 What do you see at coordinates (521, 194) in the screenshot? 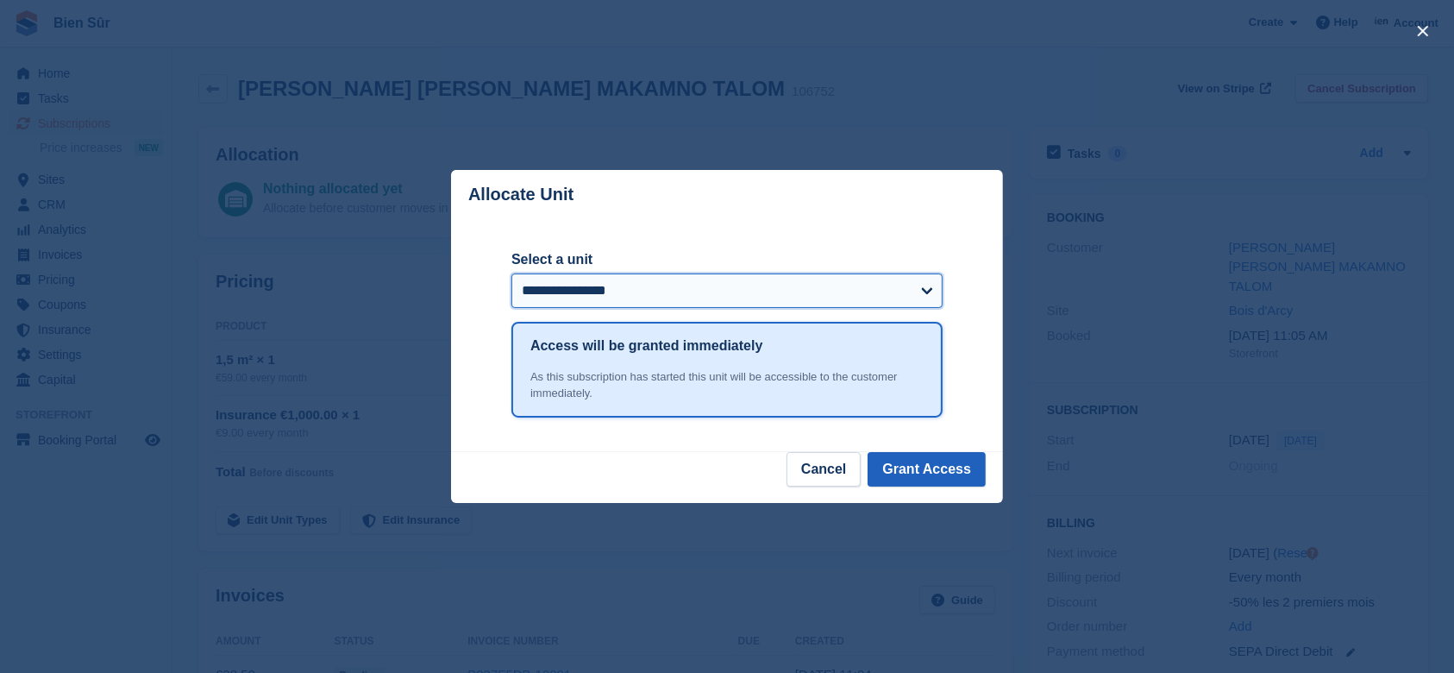
I see `p: Allocate Unit` at bounding box center [521, 194].